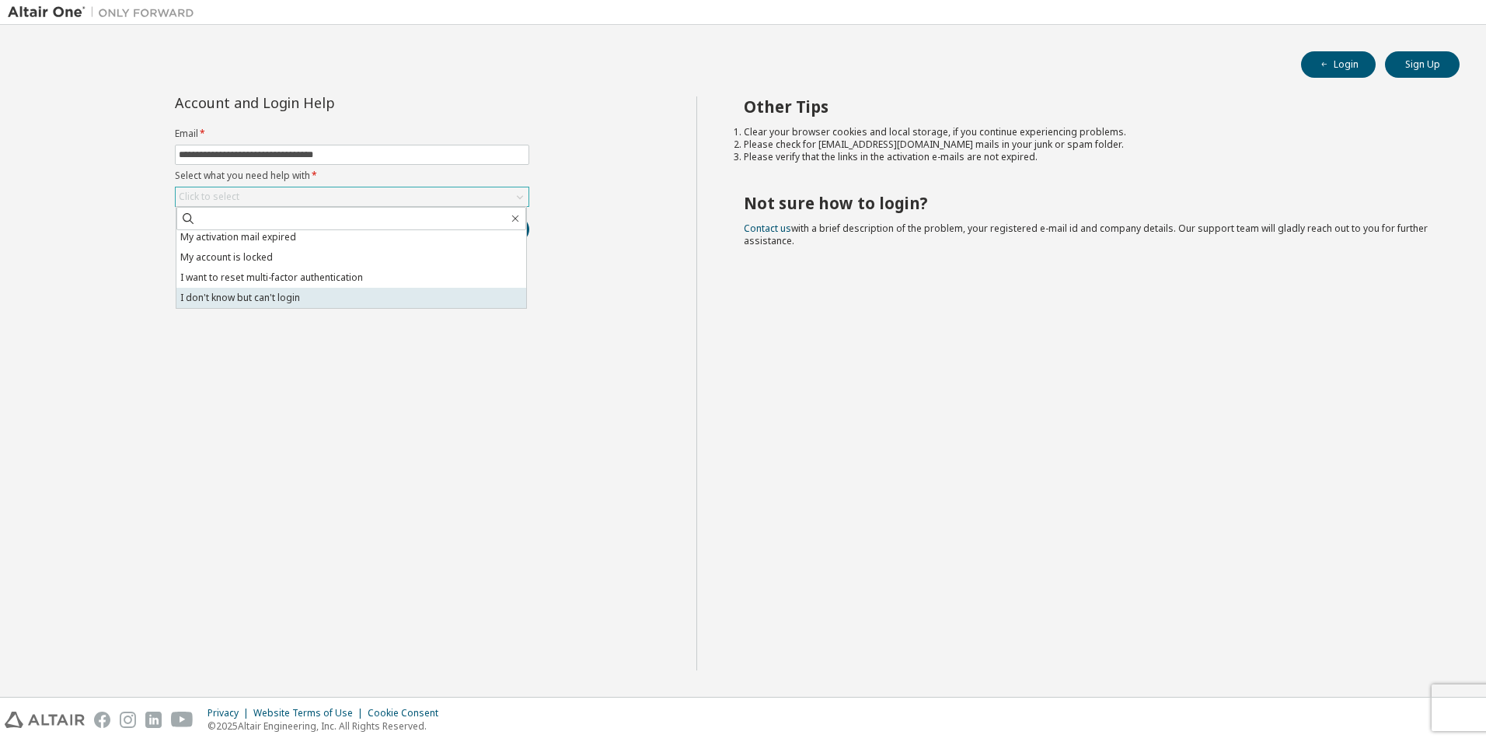 This screenshot has width=1486, height=742. What do you see at coordinates (1086, 234) in the screenshot?
I see `span: with a brief description of the problem, your registered e-mail id and company details. Our suppo...` at bounding box center [1086, 234].